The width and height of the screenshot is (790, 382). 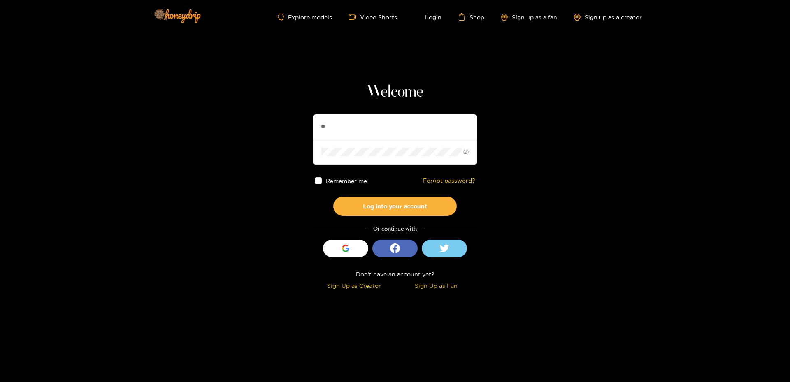 I want to click on a: Sign up as a creator, so click(x=608, y=17).